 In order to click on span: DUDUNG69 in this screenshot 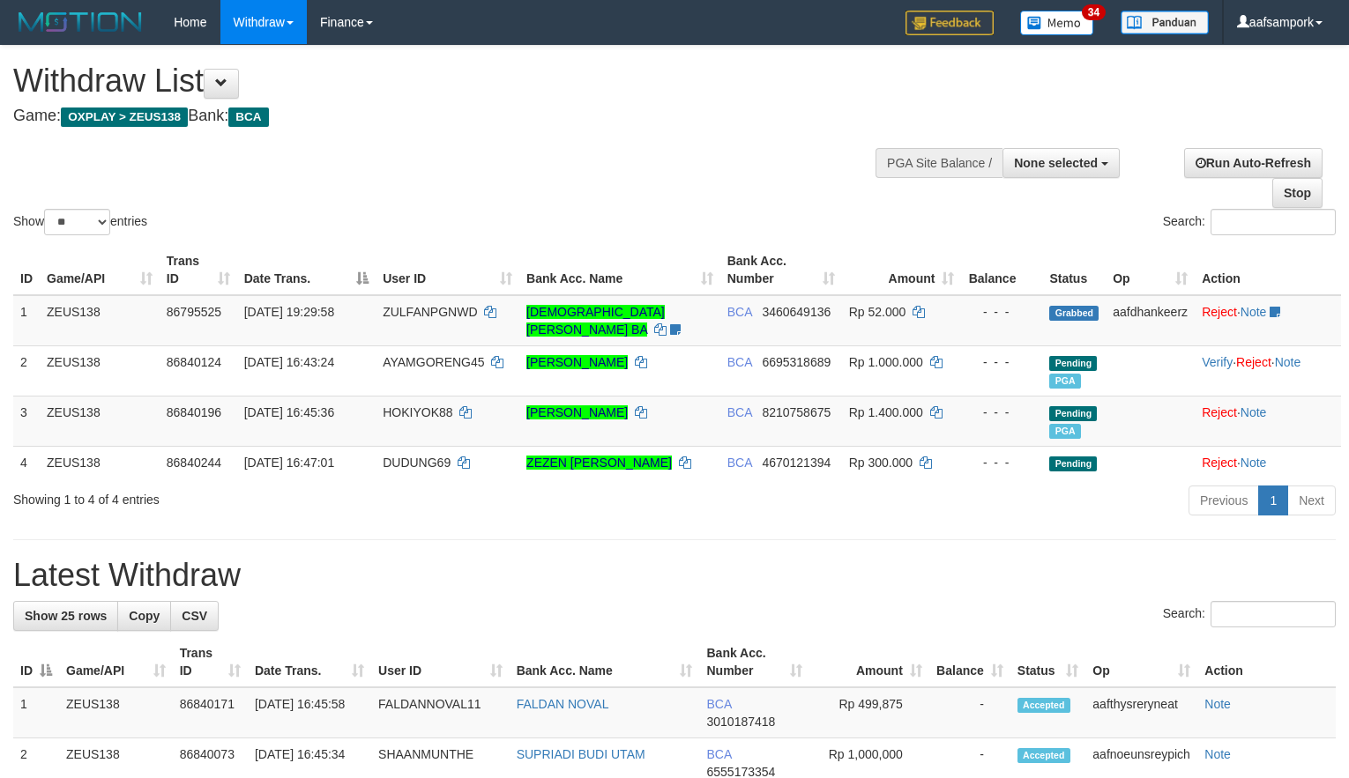, I will do `click(416, 463)`.